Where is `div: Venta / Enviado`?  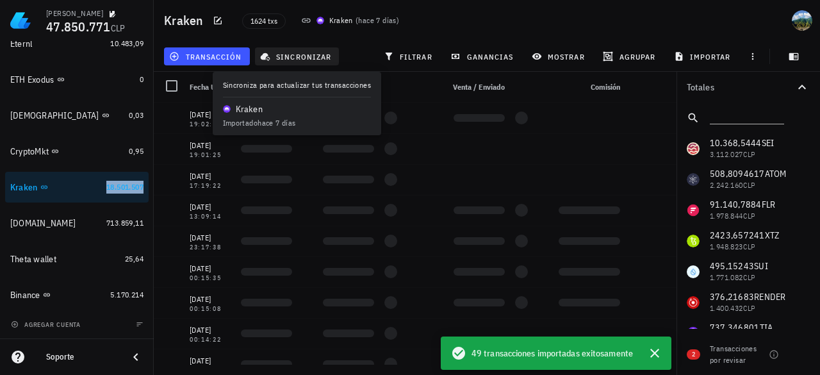 div: Venta / Enviado is located at coordinates (469, 87).